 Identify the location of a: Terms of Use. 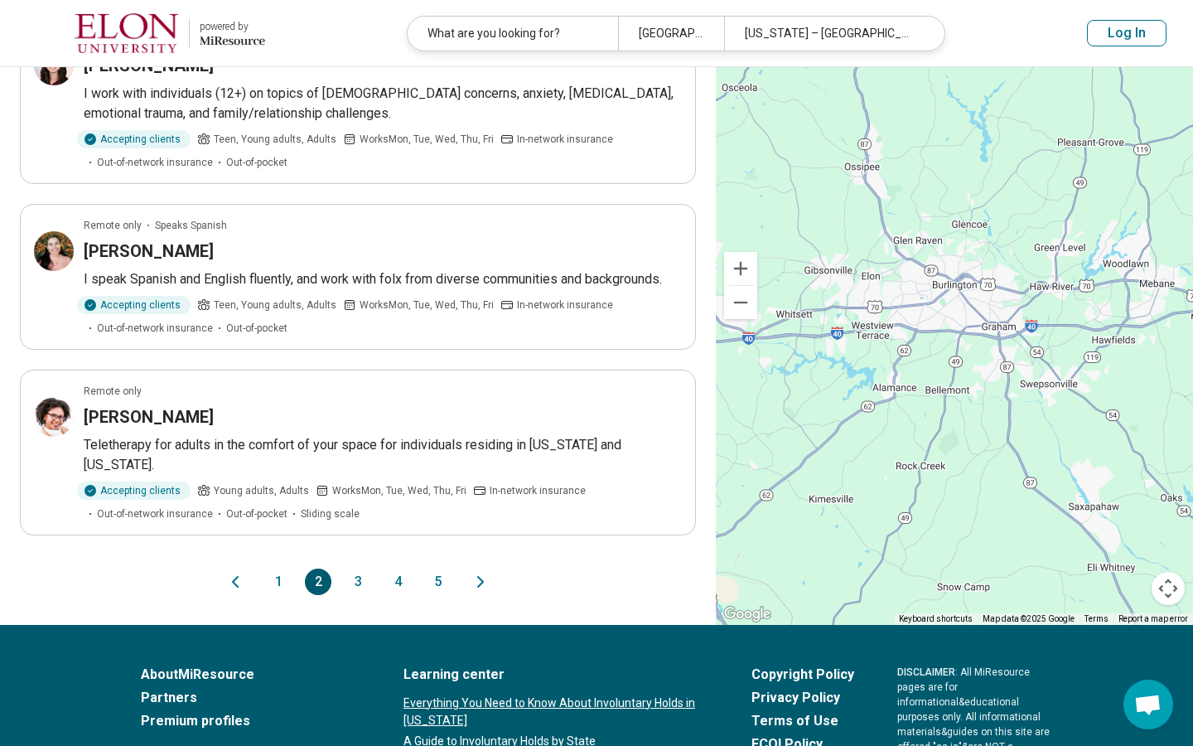
(803, 721).